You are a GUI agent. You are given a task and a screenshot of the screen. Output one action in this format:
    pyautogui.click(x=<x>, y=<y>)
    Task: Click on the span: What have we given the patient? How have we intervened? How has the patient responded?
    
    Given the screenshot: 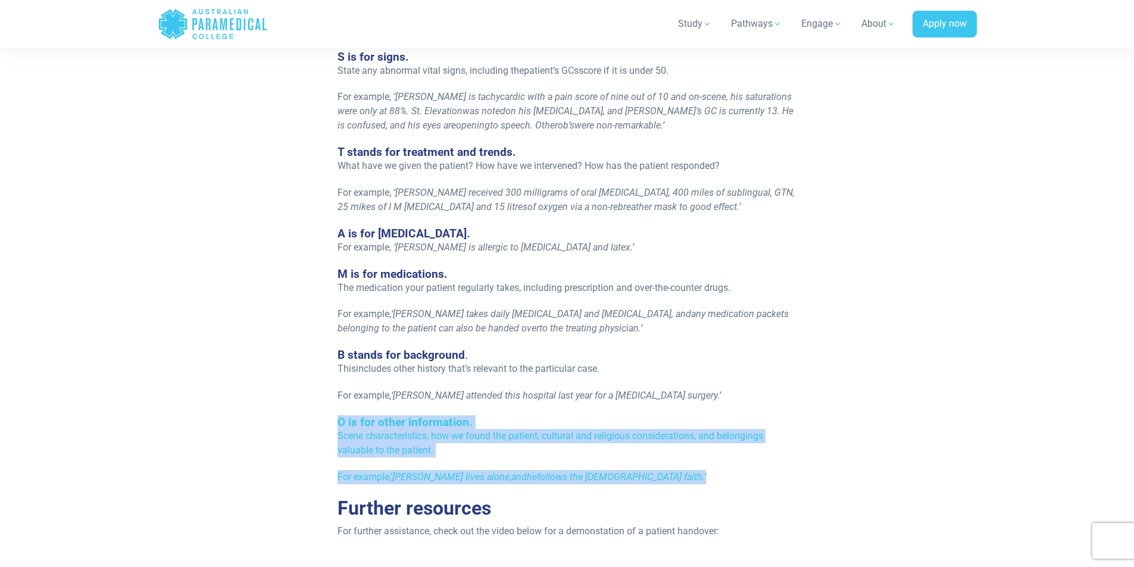 What is the action you would take?
    pyautogui.click(x=528, y=165)
    